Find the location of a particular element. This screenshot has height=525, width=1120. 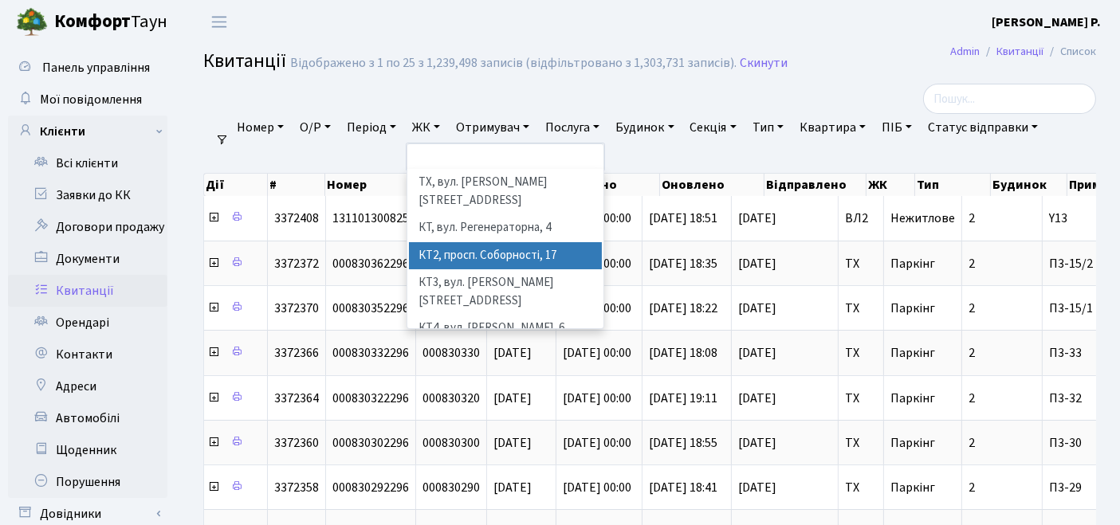

a: Admin is located at coordinates (964, 51).